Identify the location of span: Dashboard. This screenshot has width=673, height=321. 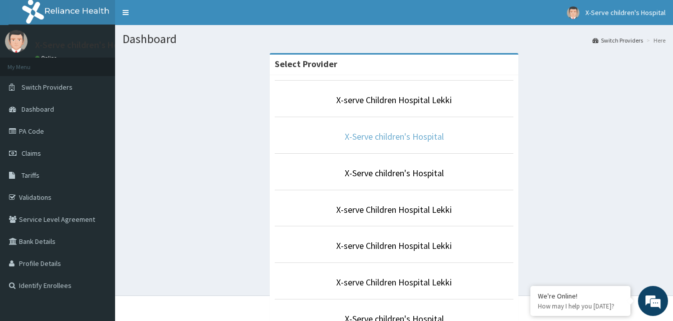
(38, 109).